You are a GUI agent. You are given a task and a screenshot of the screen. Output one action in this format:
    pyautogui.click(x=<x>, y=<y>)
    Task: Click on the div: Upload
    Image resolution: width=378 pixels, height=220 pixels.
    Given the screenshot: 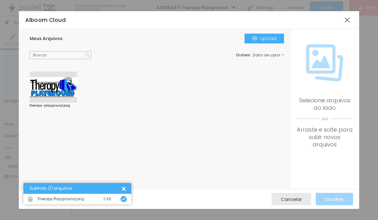 What is the action you would take?
    pyautogui.click(x=264, y=39)
    